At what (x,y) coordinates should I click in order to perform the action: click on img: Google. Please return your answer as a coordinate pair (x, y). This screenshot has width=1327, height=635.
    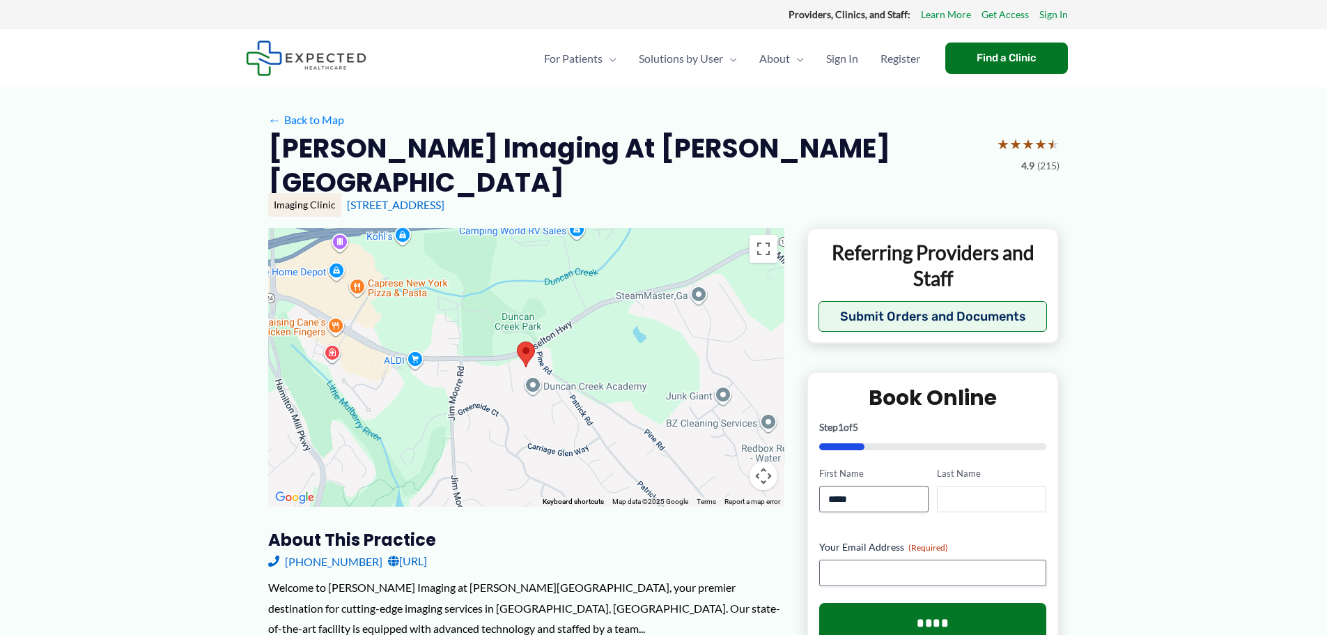
    Looking at the image, I should click on (295, 498).